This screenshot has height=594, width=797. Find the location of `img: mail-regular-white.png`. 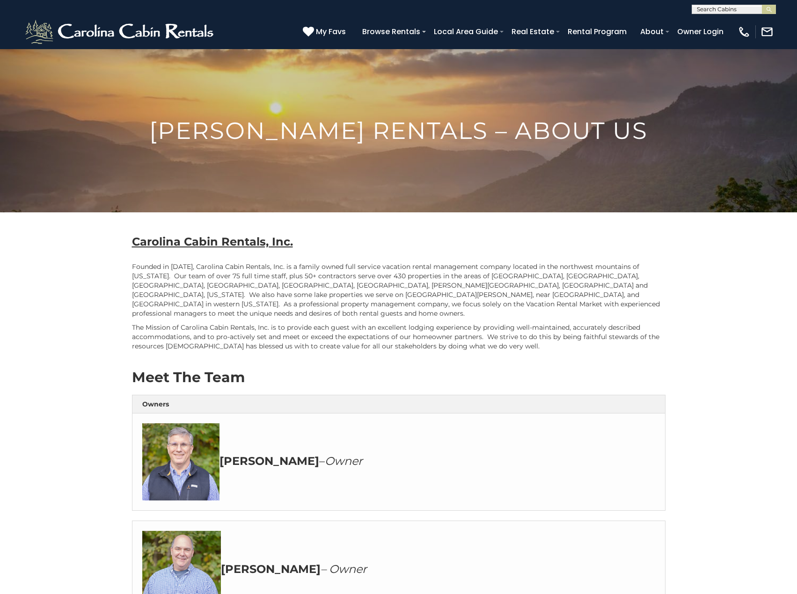

img: mail-regular-white.png is located at coordinates (767, 32).